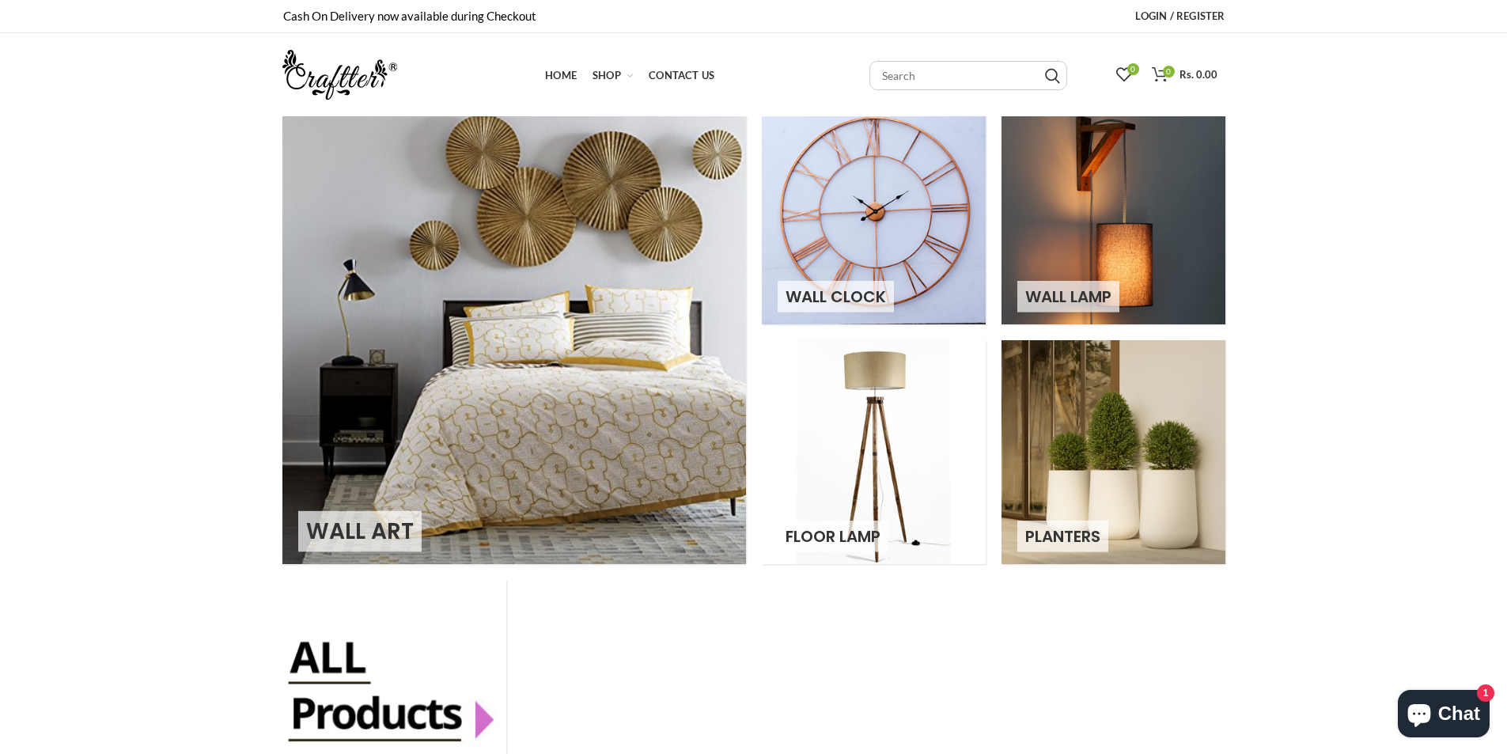 The width and height of the screenshot is (1507, 754). What do you see at coordinates (339, 74) in the screenshot?
I see `img: craftter.com` at bounding box center [339, 74].